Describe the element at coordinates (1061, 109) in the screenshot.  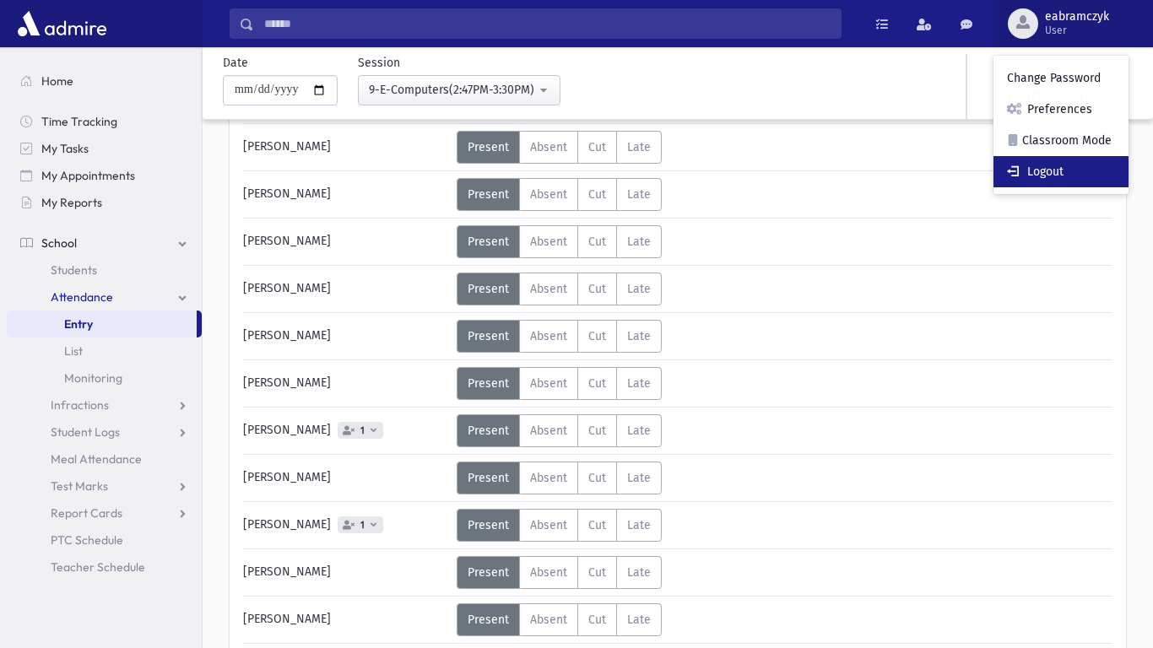
I see `a: Preferences` at that location.